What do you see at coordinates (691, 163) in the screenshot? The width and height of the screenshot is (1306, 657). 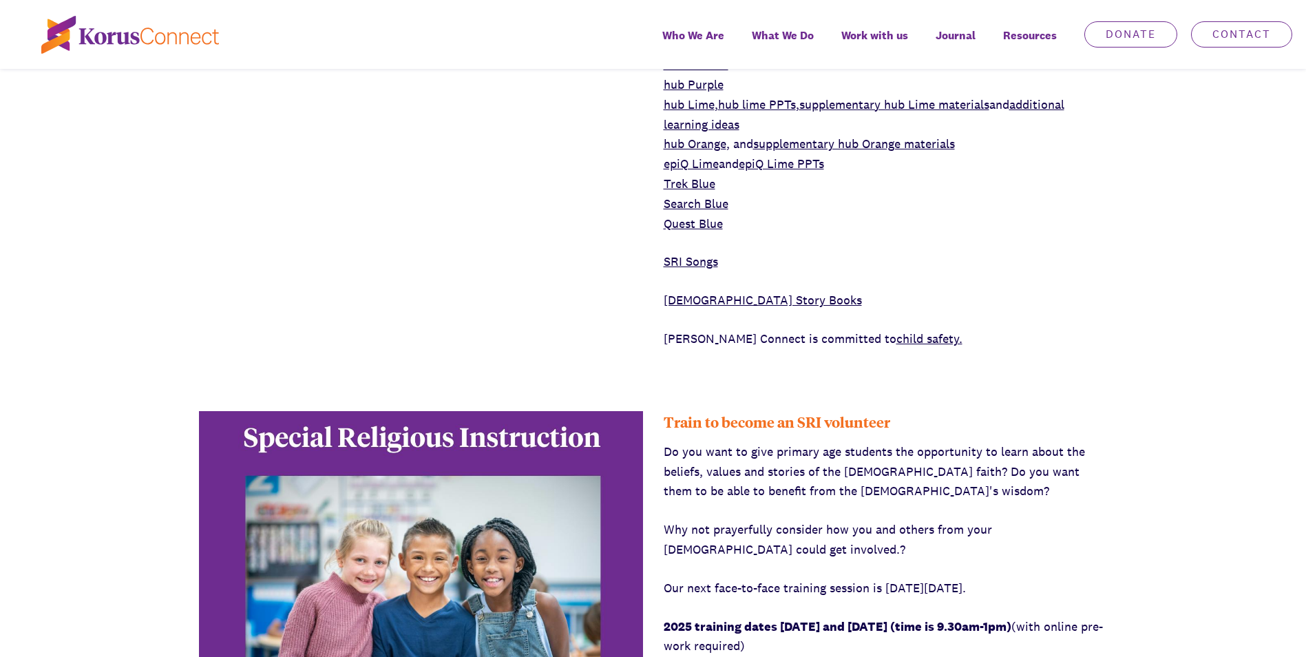 I see `a: epiQ Lime` at bounding box center [691, 163].